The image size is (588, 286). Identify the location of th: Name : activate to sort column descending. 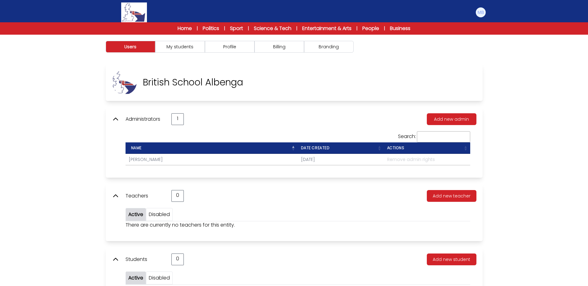
(212, 148).